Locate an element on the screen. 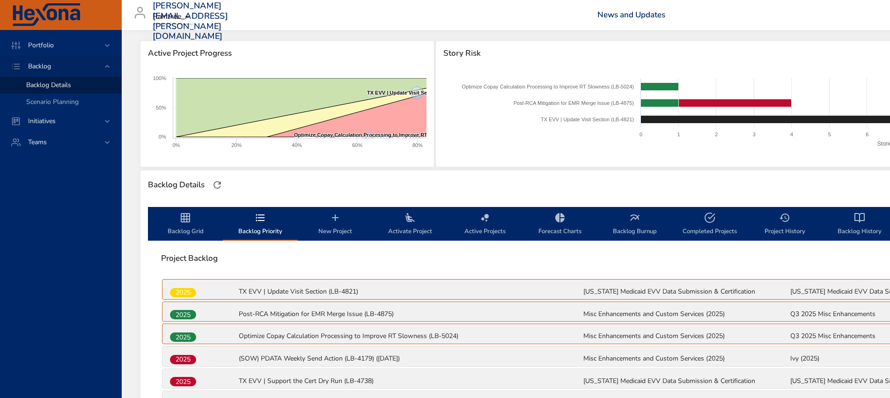 Image resolution: width=890 pixels, height=398 pixels. a: News and Updates is located at coordinates (631, 15).